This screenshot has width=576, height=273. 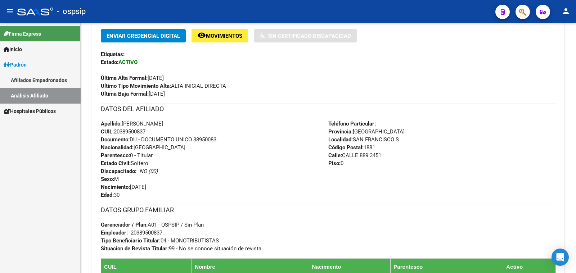 I want to click on span: ALTA INICIAL DIRECTA, so click(x=164, y=86).